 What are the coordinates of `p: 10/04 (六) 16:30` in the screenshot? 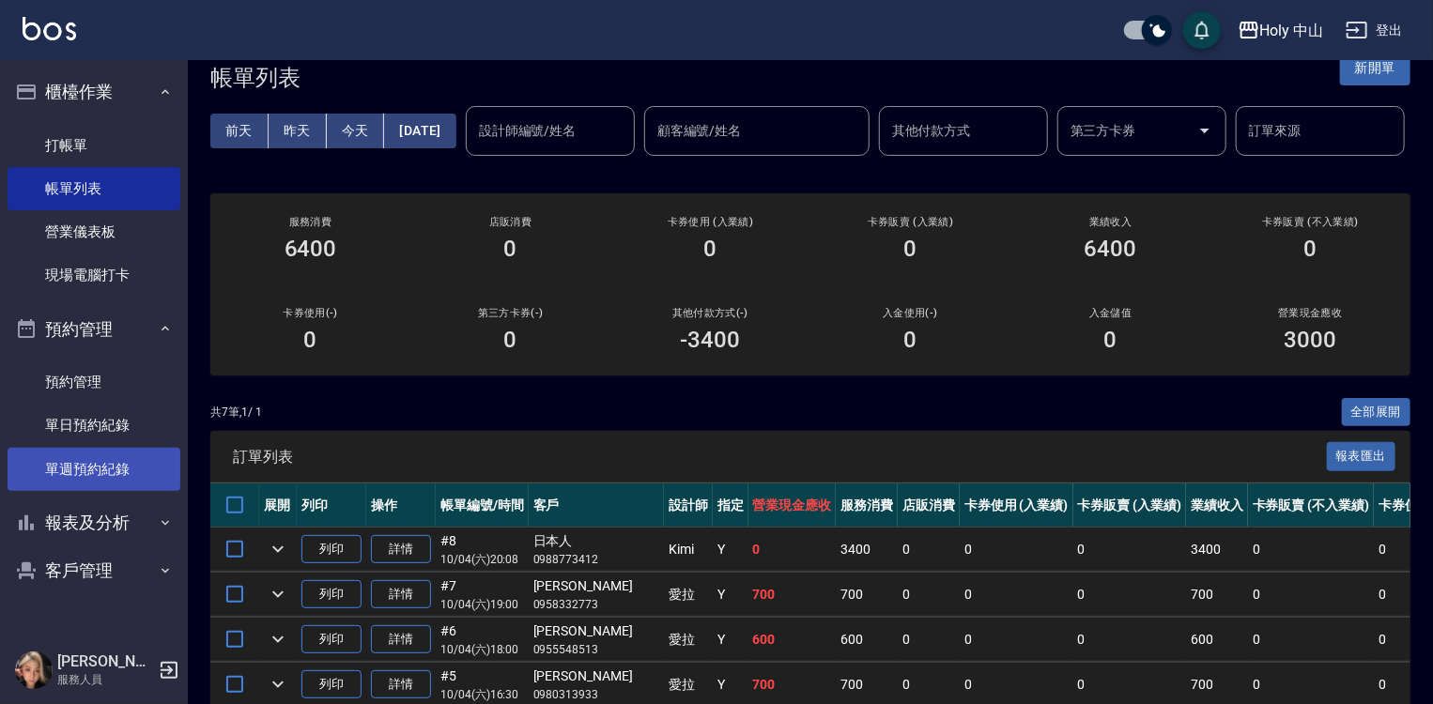 It's located at (482, 695).